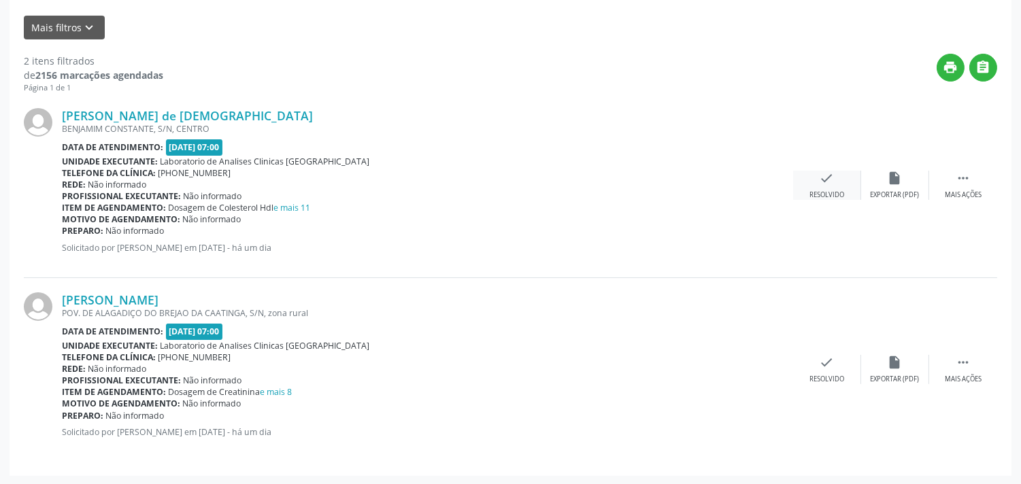 This screenshot has height=484, width=1021. I want to click on div: 2 itens filtrados, so click(93, 61).